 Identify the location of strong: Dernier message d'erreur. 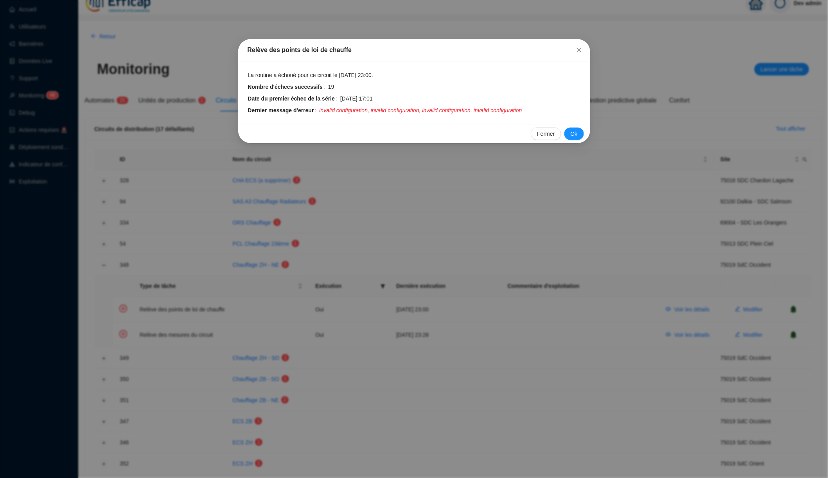
(281, 110).